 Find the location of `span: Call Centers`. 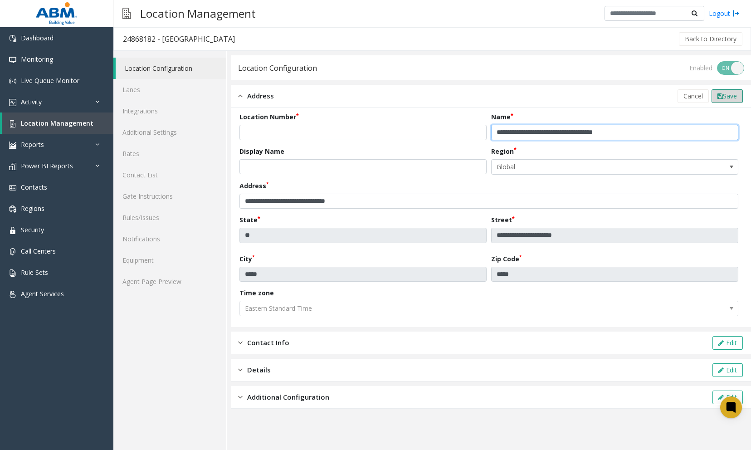

span: Call Centers is located at coordinates (38, 251).